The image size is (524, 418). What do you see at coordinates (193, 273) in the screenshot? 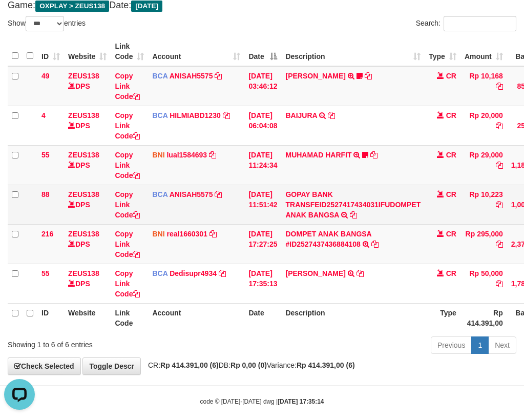
I see `a: Dedisupr4934` at bounding box center [193, 273].